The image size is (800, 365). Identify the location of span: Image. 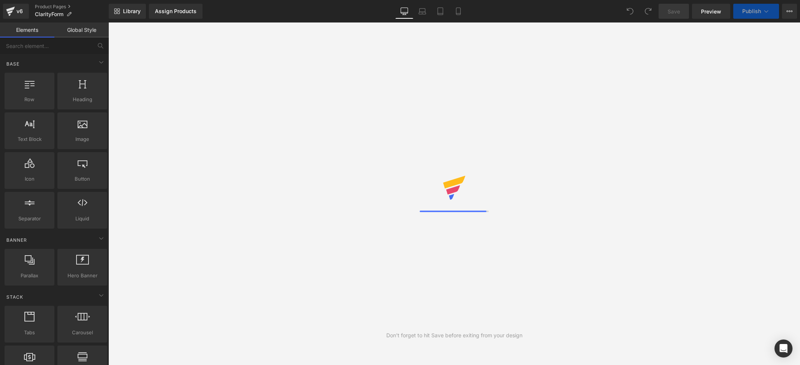
(82, 139).